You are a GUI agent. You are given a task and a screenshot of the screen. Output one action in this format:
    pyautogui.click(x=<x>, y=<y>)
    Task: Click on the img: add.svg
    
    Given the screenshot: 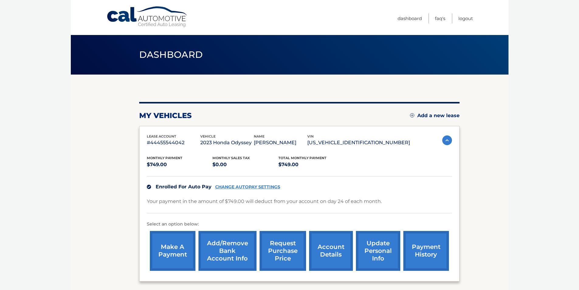 What is the action you would take?
    pyautogui.click(x=412, y=115)
    